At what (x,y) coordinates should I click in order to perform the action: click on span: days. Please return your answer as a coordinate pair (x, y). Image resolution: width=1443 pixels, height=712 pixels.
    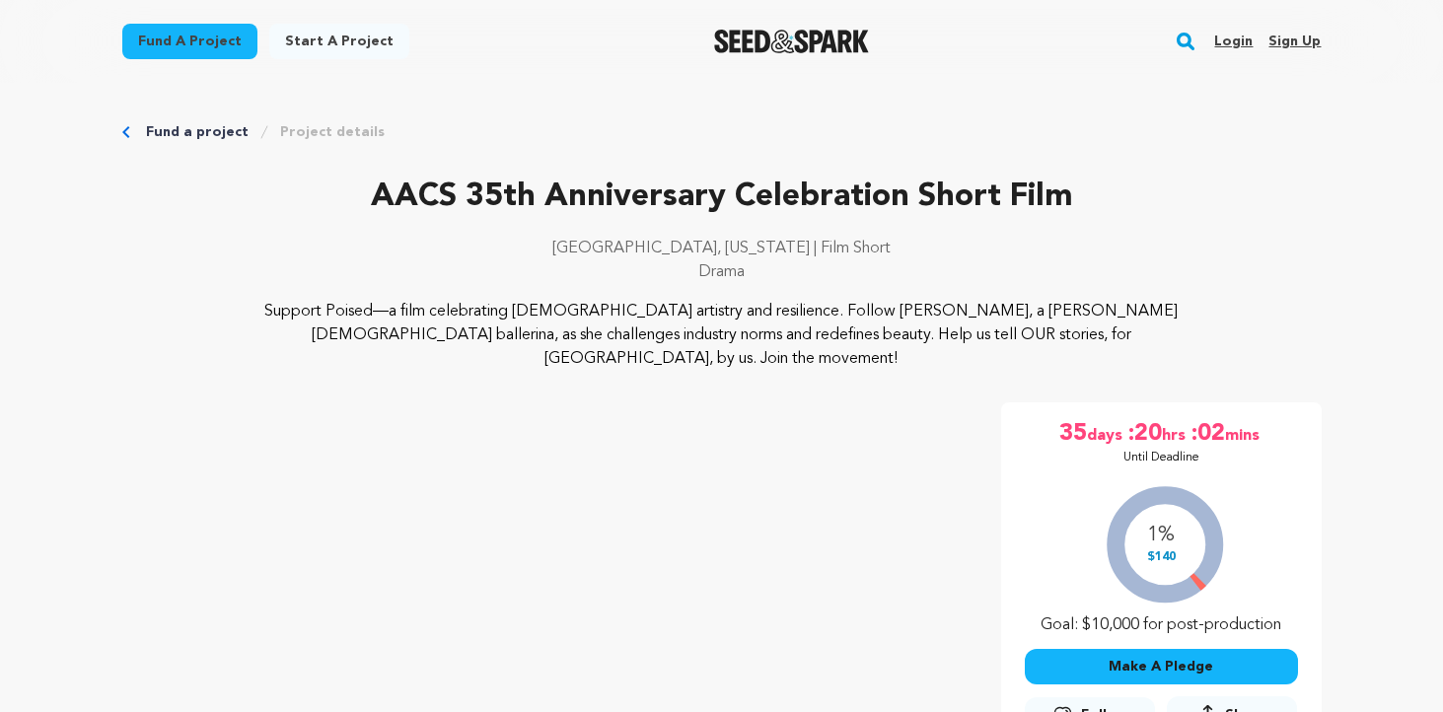
    Looking at the image, I should click on (1106, 434).